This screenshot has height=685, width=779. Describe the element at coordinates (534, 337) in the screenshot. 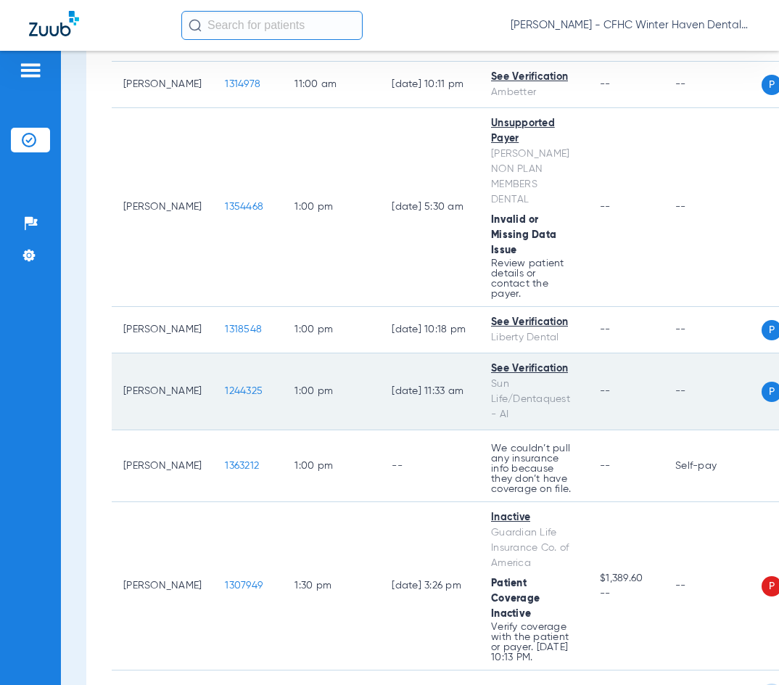

I see `div: Liberty Dental` at that location.